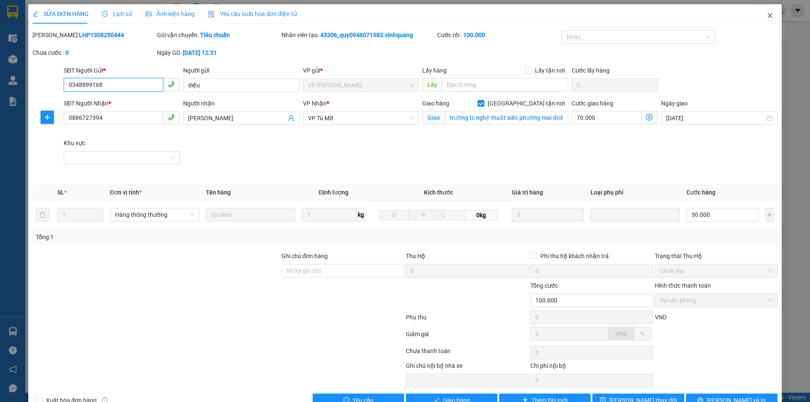 The width and height of the screenshot is (810, 402). I want to click on div: Phụ thu, so click(467, 320).